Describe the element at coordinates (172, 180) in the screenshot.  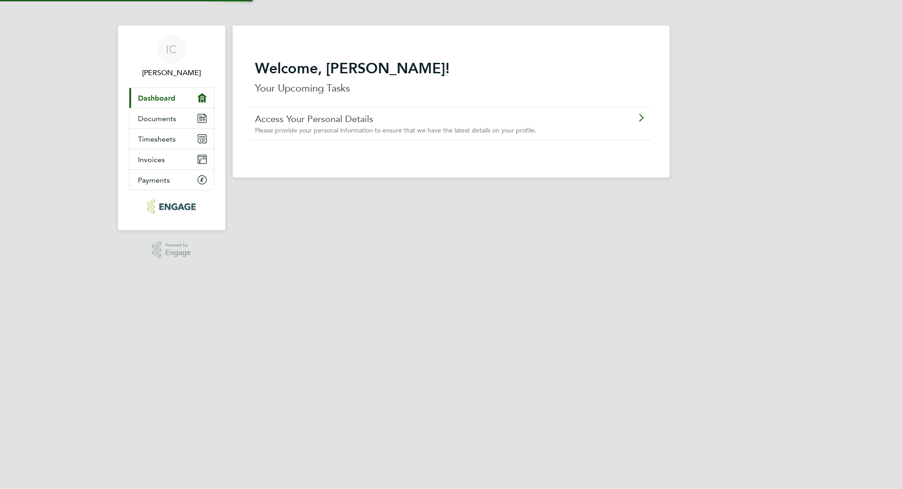
I see `a: Payments` at that location.